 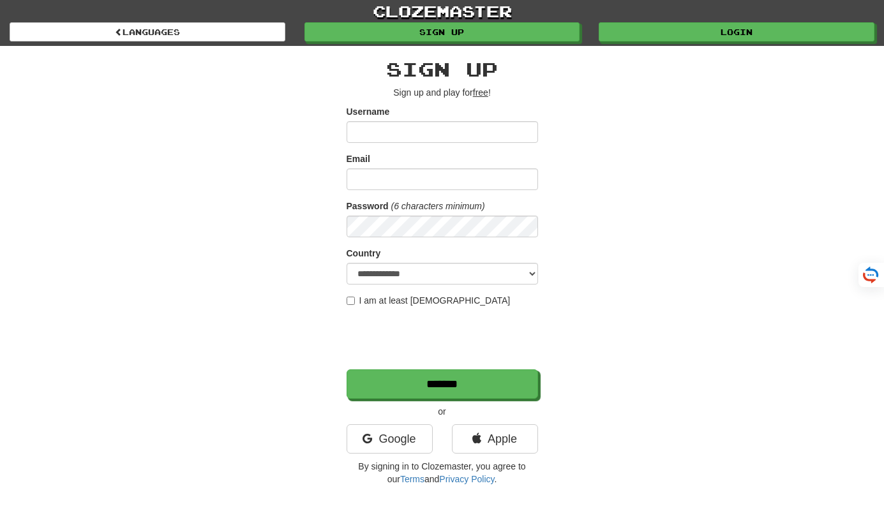 I want to click on label: Email, so click(x=358, y=159).